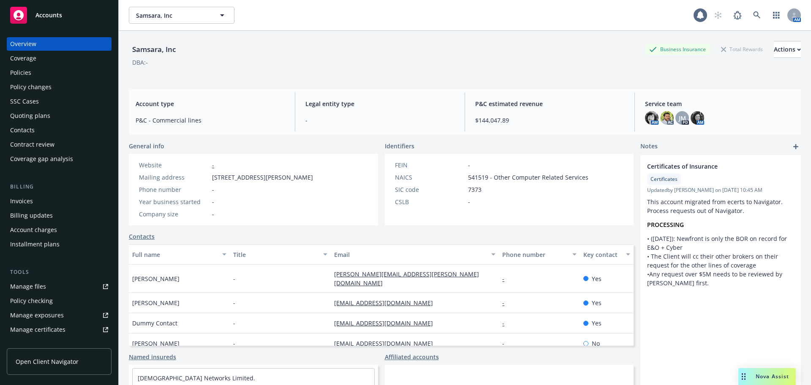 This screenshot has height=385, width=811. I want to click on button: Full name, so click(179, 254).